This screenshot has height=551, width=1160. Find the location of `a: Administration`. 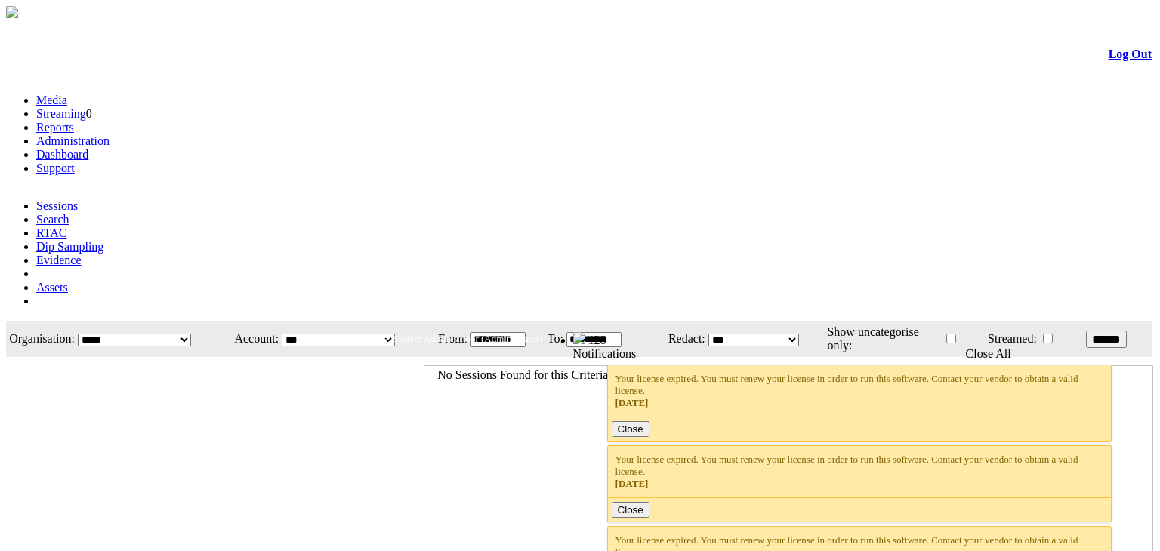

a: Administration is located at coordinates (73, 141).